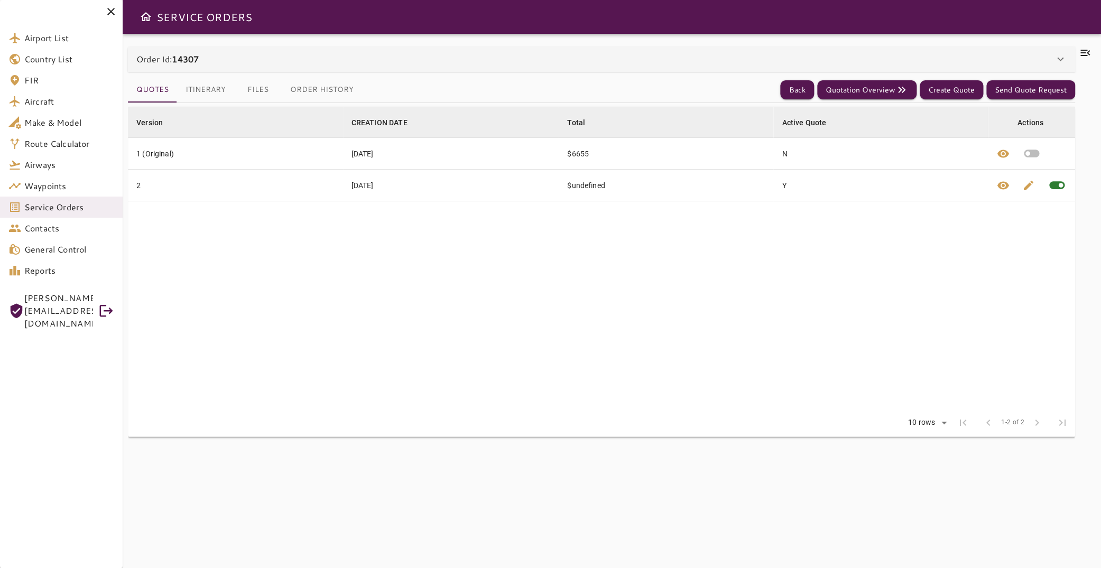 The width and height of the screenshot is (1101, 568). What do you see at coordinates (963, 423) in the screenshot?
I see `span: First Page` at bounding box center [963, 423].